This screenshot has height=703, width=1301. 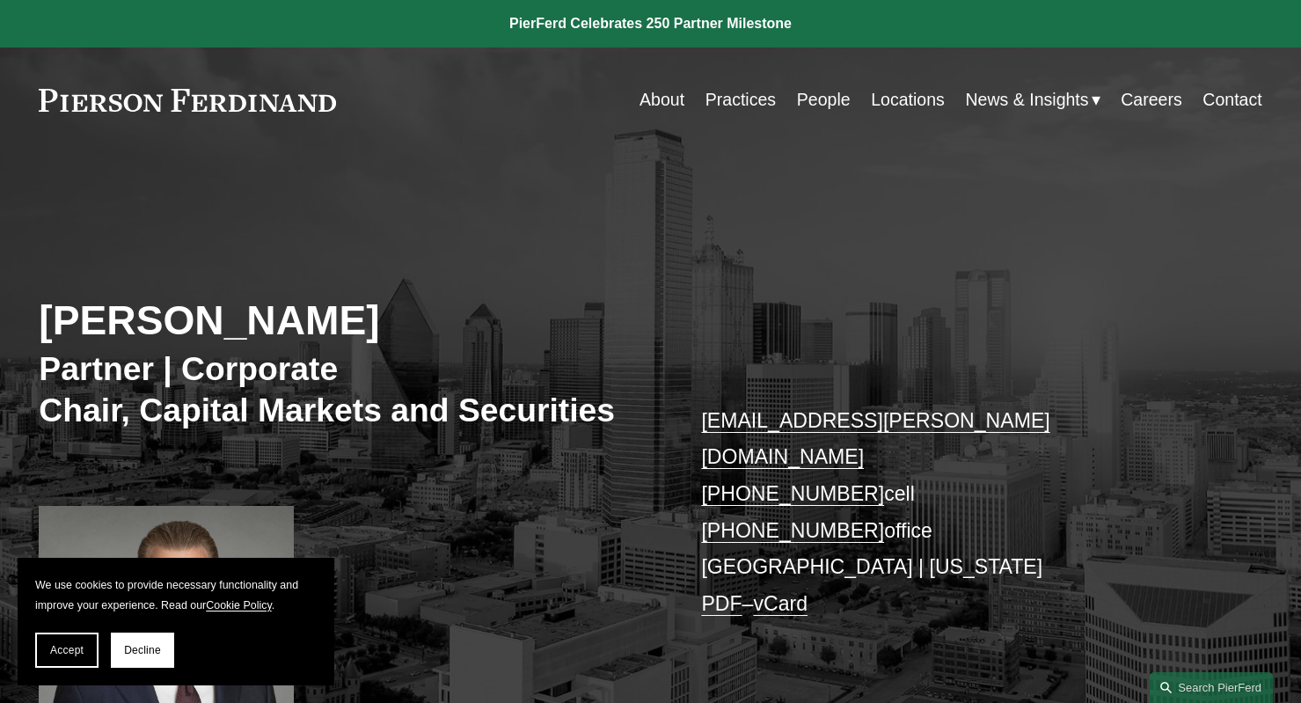 I want to click on span: News & Insights, so click(x=1027, y=99).